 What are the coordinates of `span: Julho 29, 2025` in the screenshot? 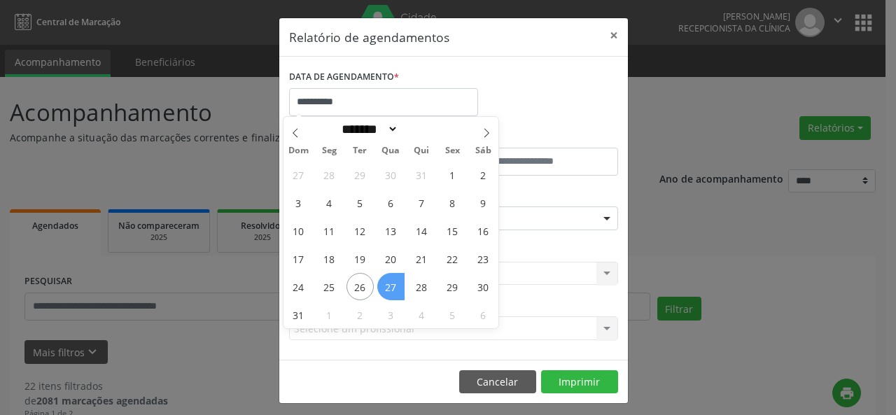 It's located at (360, 174).